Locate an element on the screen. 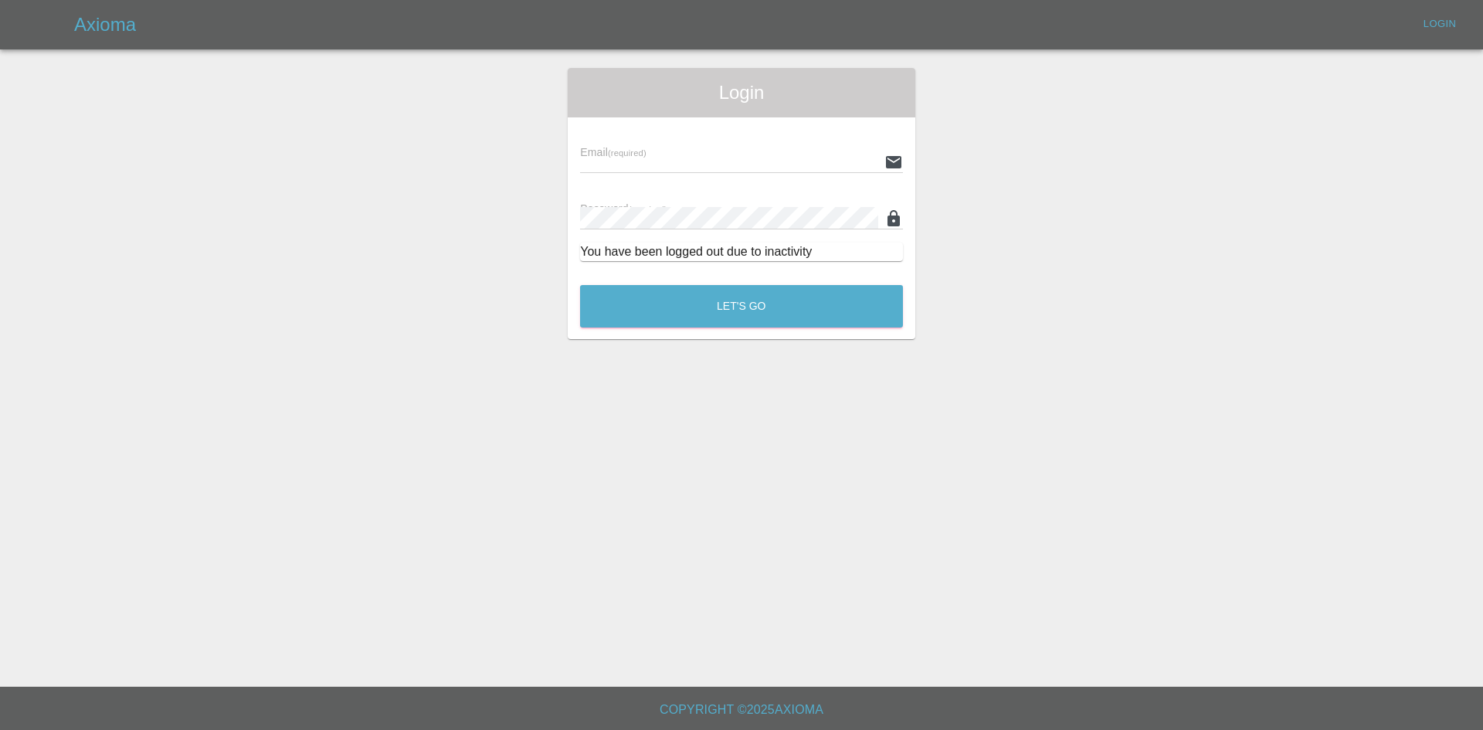 The height and width of the screenshot is (730, 1483). span: Password is located at coordinates (623, 209).